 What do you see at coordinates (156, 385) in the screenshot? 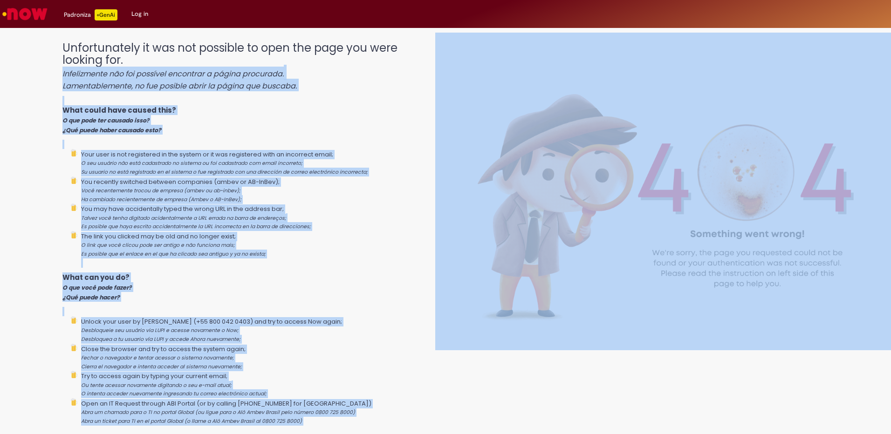
I see `i: Ou tente acessar novamente digitando o seu e-mail atual;` at bounding box center [156, 385].